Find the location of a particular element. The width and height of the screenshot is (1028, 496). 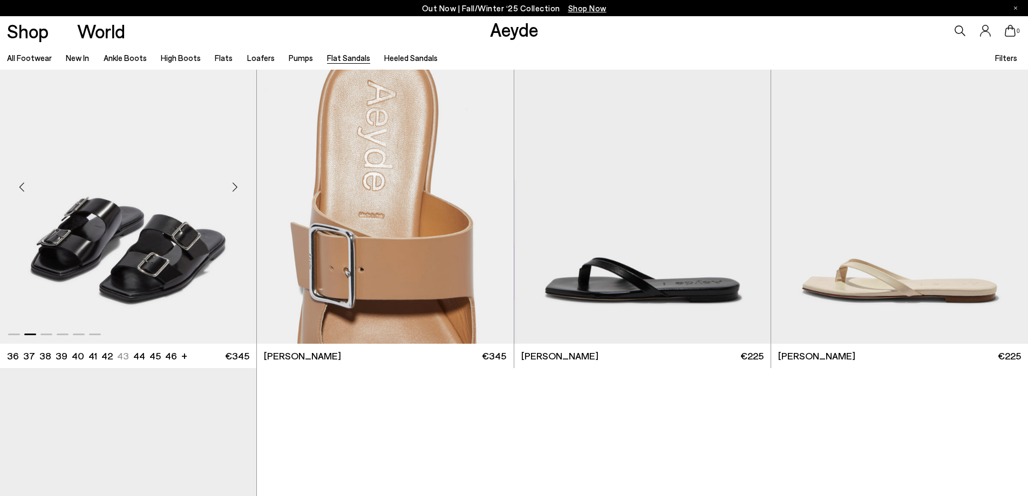

a: 0 is located at coordinates (1010, 31).